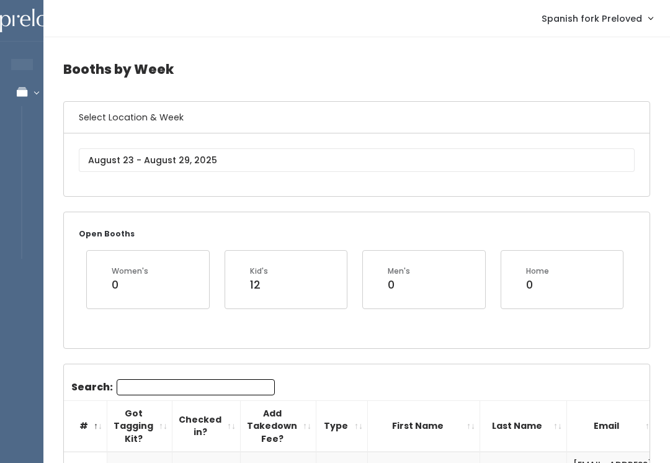  What do you see at coordinates (592, 19) in the screenshot?
I see `span: Spanish fork Preloved` at bounding box center [592, 19].